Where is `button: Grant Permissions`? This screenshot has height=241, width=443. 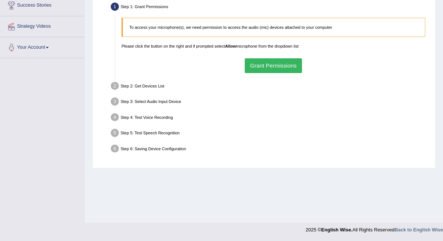
button: Grant Permissions is located at coordinates (273, 65).